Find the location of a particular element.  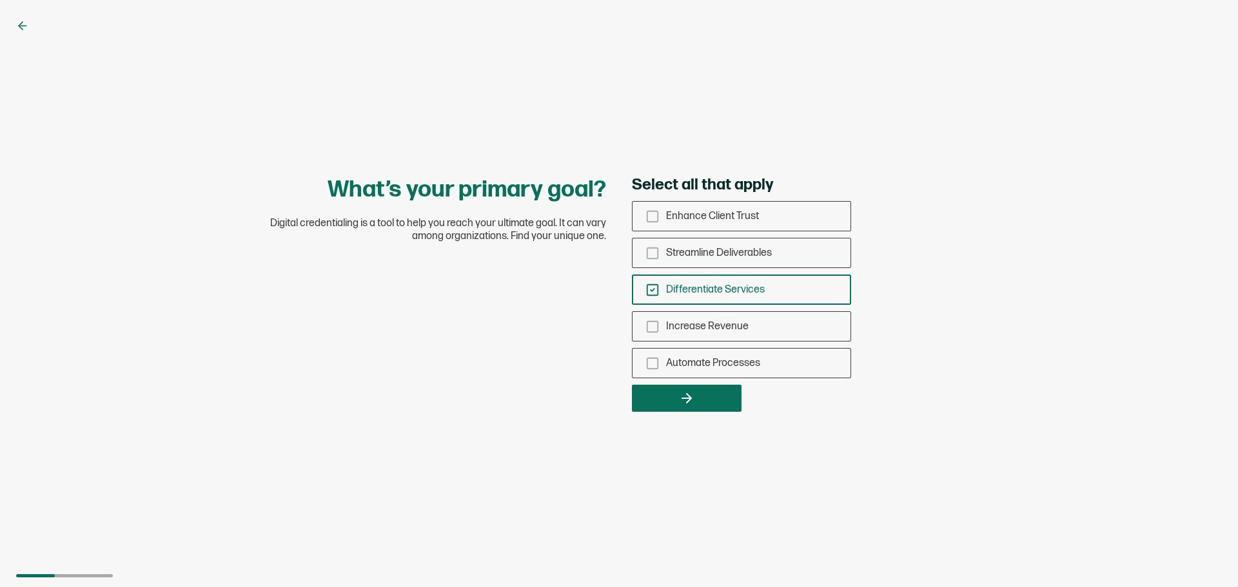

span: Automate Processes is located at coordinates (713, 363).